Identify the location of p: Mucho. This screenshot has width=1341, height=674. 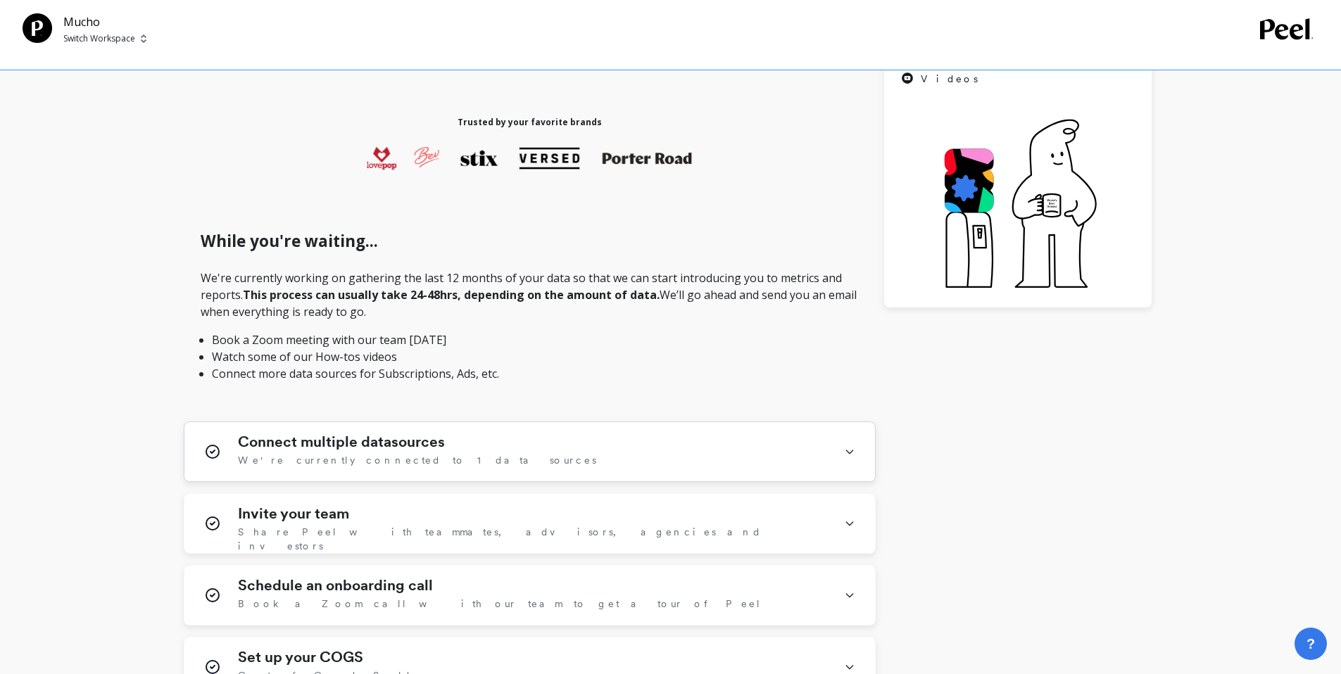
(105, 22).